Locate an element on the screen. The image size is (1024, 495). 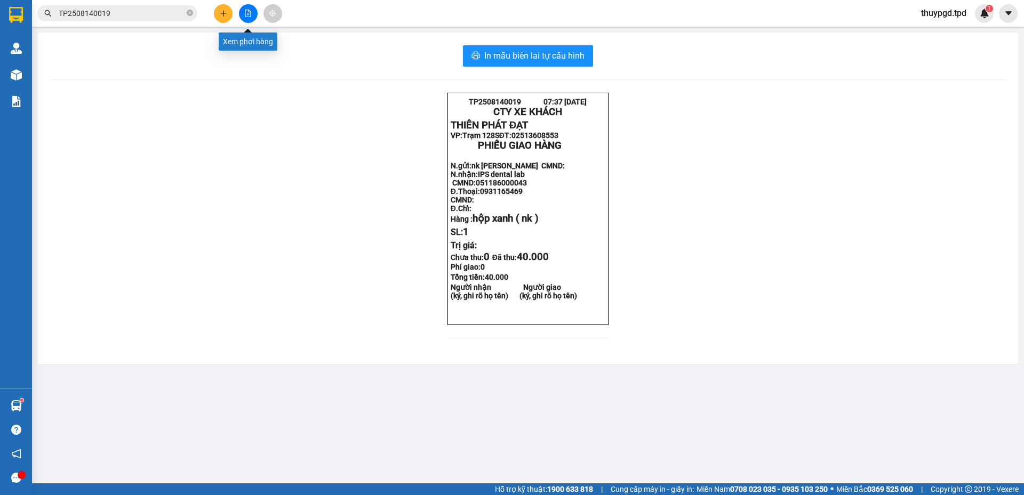
span: printer is located at coordinates (476, 56).